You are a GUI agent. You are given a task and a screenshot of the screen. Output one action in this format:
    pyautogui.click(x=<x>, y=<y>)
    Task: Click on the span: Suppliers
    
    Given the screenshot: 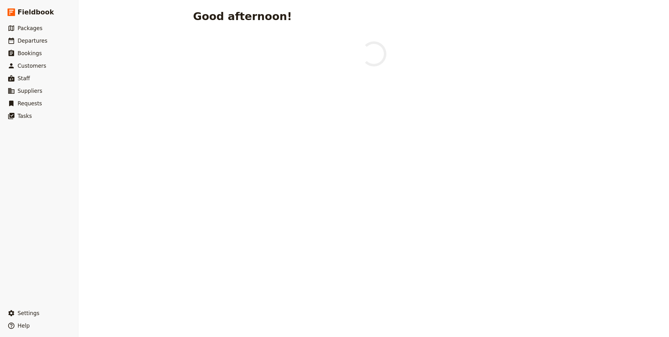 What is the action you would take?
    pyautogui.click(x=30, y=91)
    